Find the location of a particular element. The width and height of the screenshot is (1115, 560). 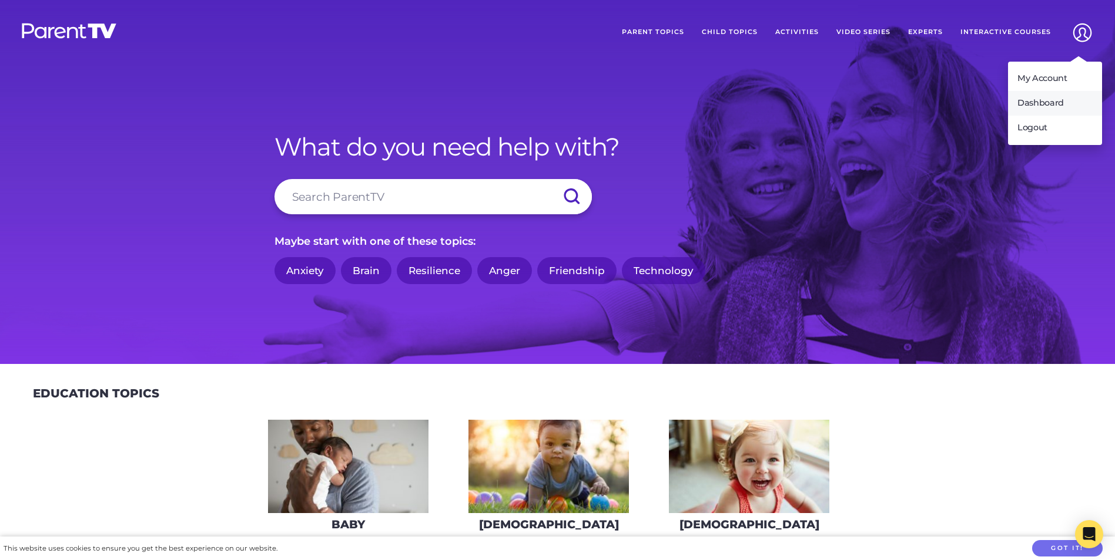

a: My Account is located at coordinates (1055, 79).